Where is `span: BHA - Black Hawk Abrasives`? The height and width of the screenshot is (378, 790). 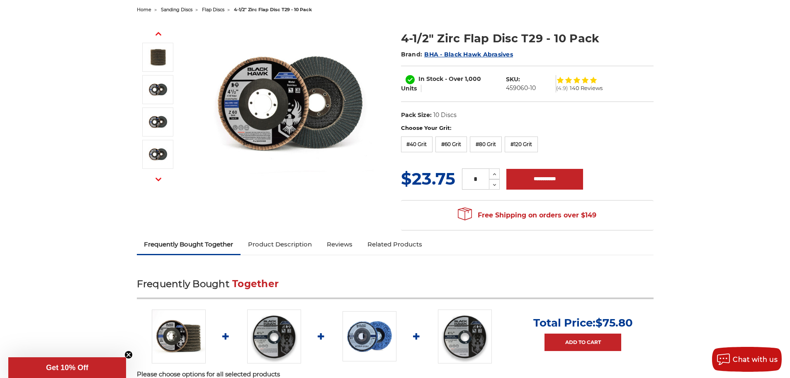
span: BHA - Black Hawk Abrasives is located at coordinates (469, 54).